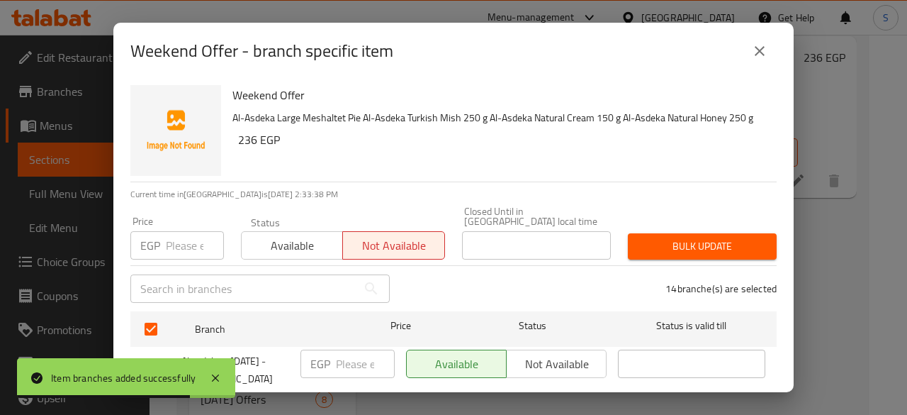 The width and height of the screenshot is (907, 415). I want to click on span: Price, so click(400, 325).